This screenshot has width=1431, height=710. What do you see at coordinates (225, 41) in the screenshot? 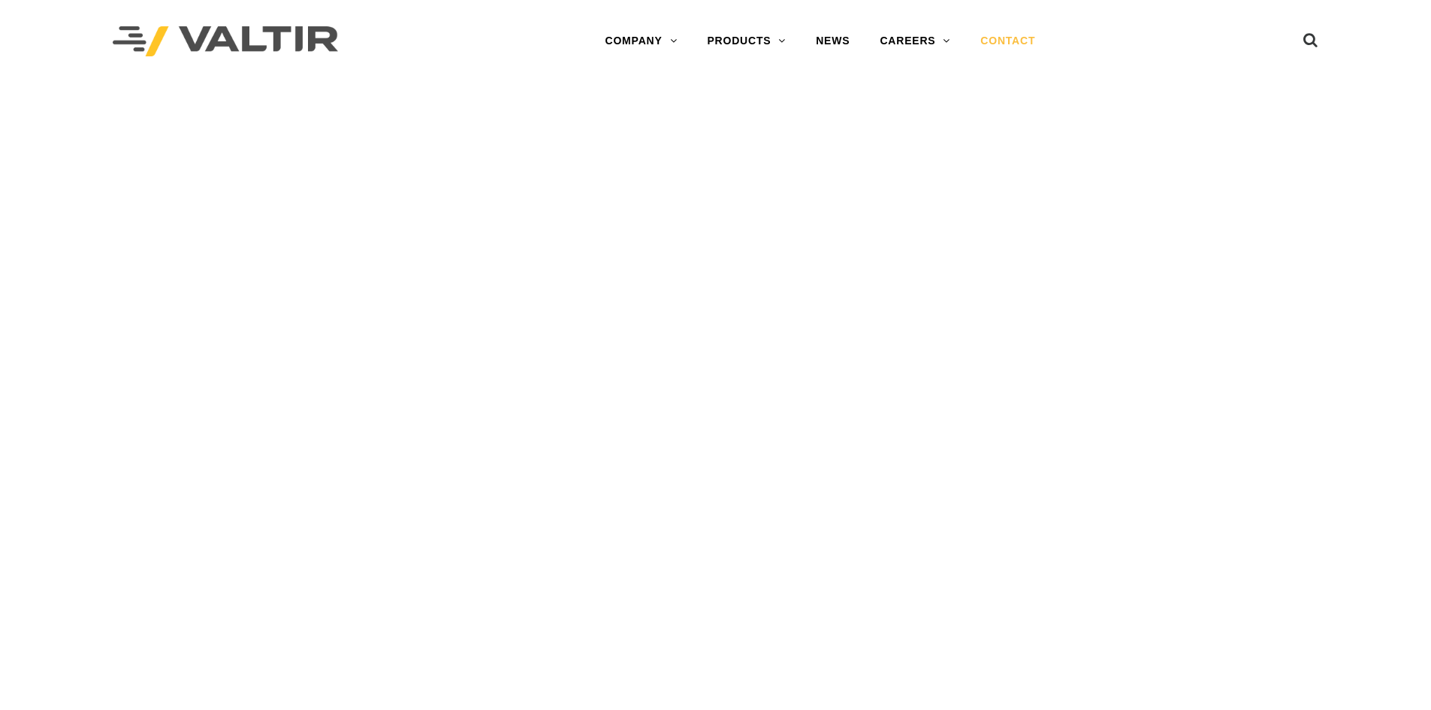
I see `img: Valtir` at bounding box center [225, 41].